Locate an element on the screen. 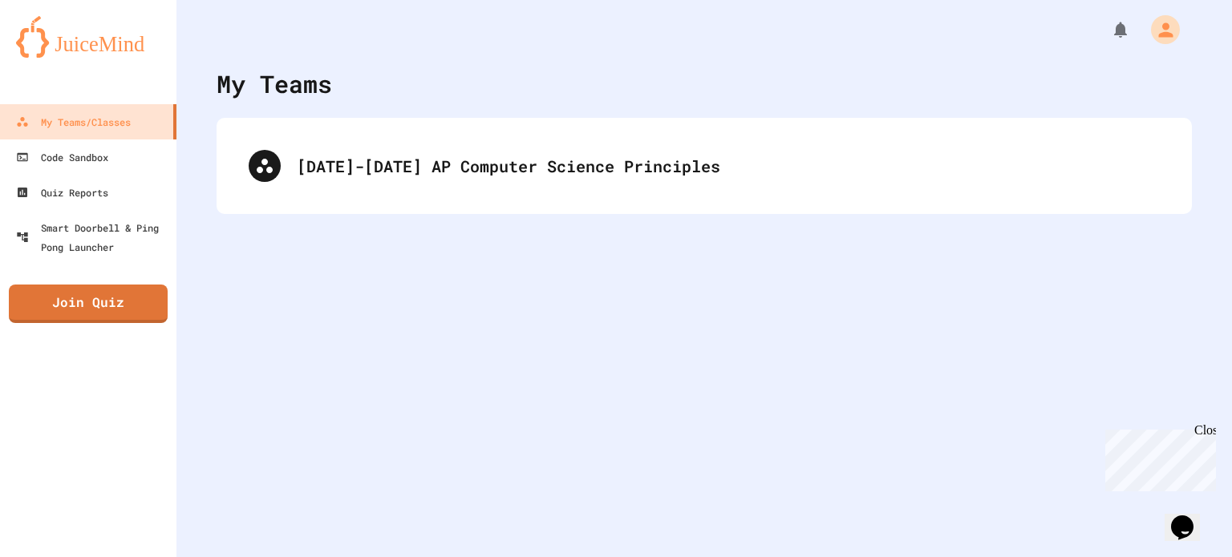 Image resolution: width=1232 pixels, height=557 pixels. div: Code Sandbox is located at coordinates (62, 157).